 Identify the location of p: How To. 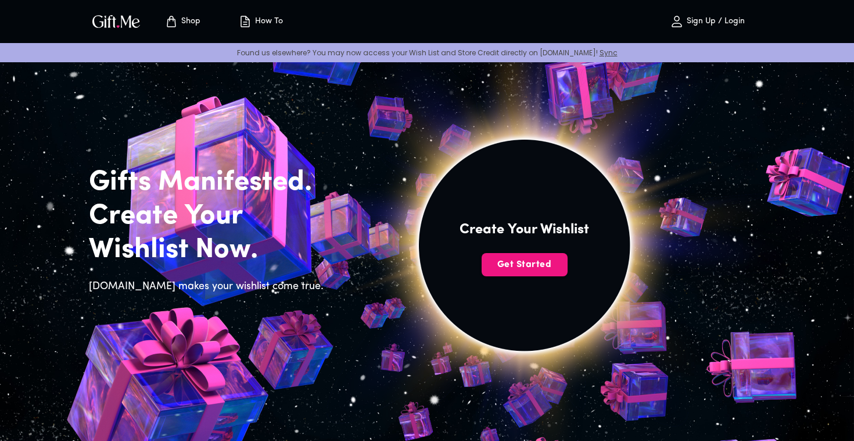
(267, 22).